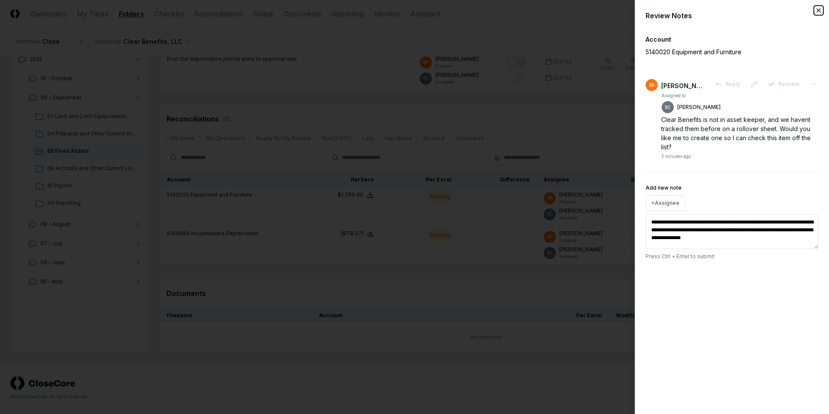 The width and height of the screenshot is (829, 414). Describe the element at coordinates (732, 256) in the screenshot. I see `p: Press Ctrl + Enter to submit` at that location.